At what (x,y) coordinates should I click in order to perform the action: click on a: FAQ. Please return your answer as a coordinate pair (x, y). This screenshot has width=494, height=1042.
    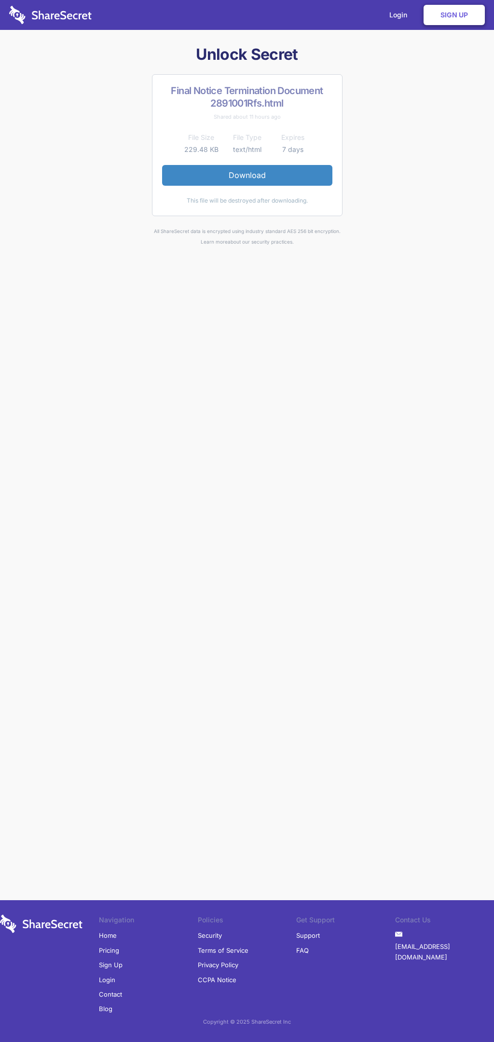
    Looking at the image, I should click on (303, 951).